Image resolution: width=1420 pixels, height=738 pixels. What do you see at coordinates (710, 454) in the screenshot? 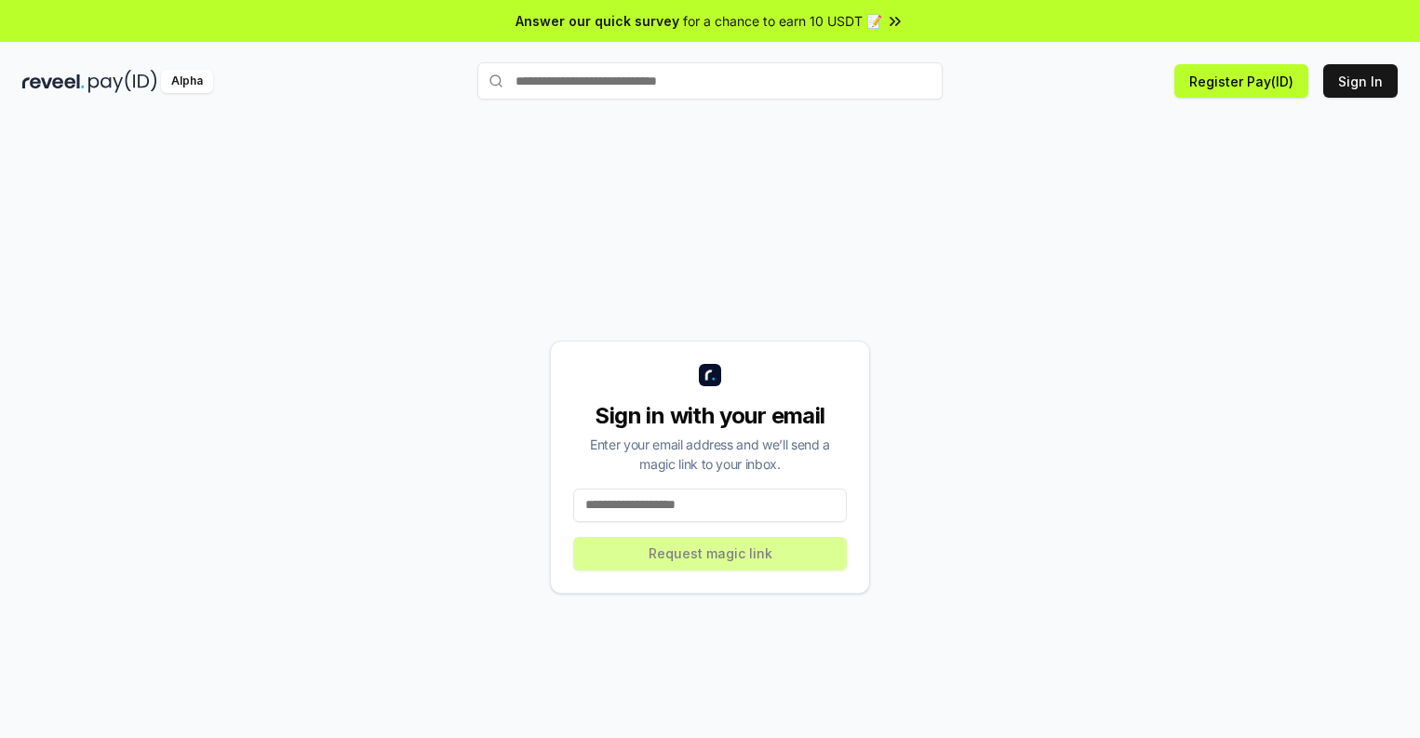
I see `div: Enter your email address and we’ll send a magic link to your inbox.` at bounding box center [710, 454].